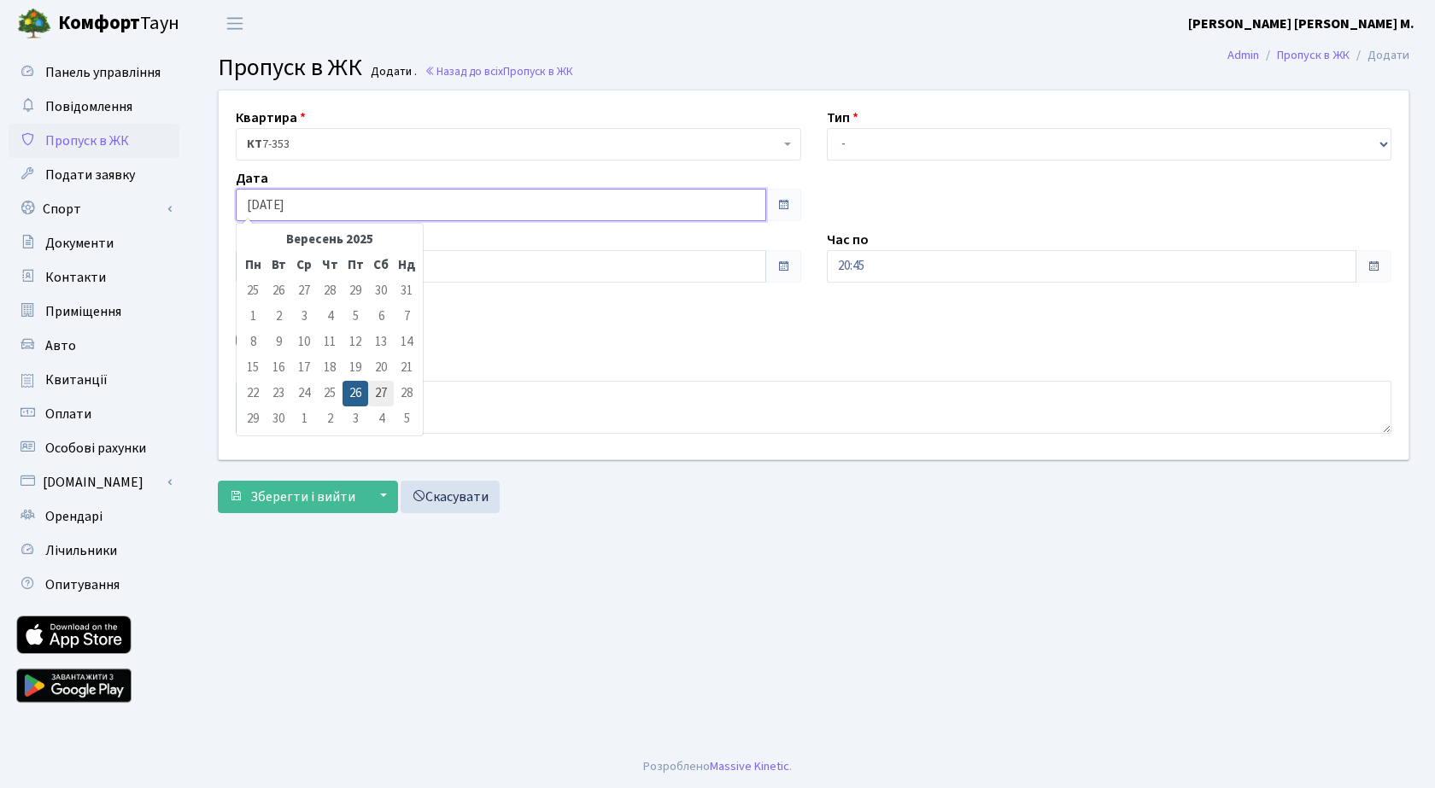 This screenshot has width=1435, height=788. Describe the element at coordinates (304, 368) in the screenshot. I see `td: 17` at that location.